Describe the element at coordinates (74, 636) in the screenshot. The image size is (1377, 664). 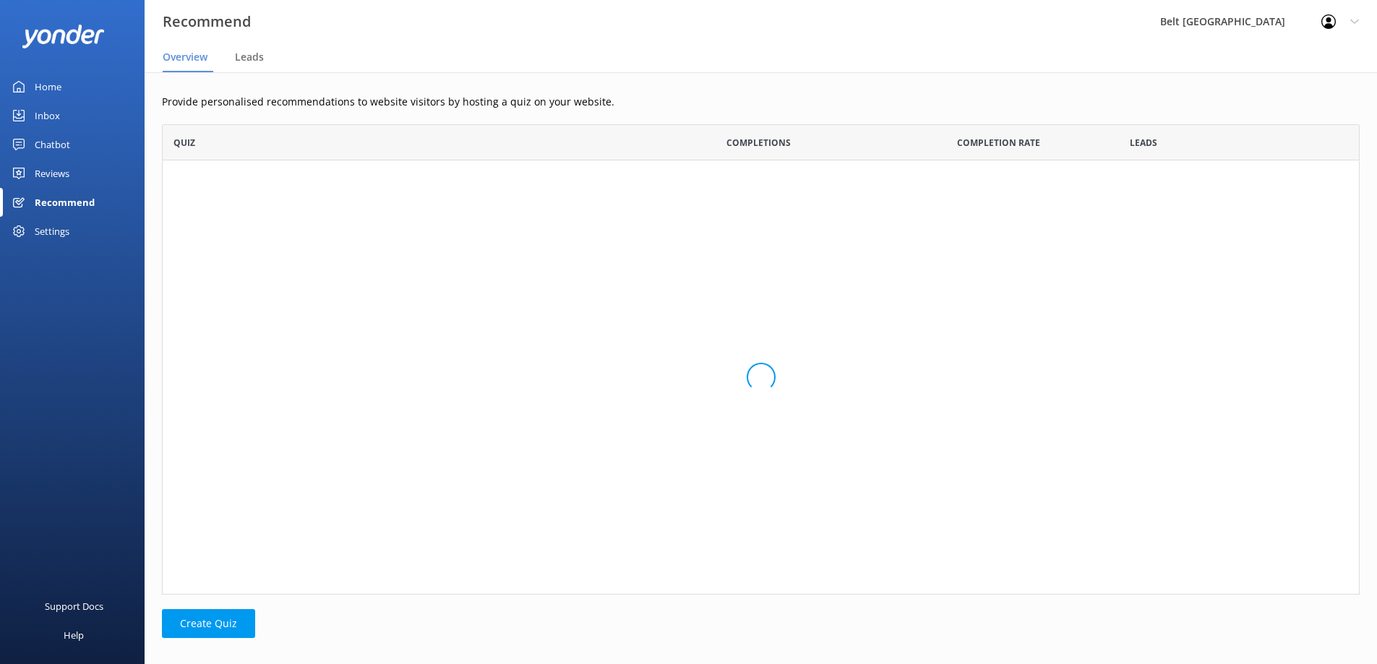
I see `div: Help` at that location.